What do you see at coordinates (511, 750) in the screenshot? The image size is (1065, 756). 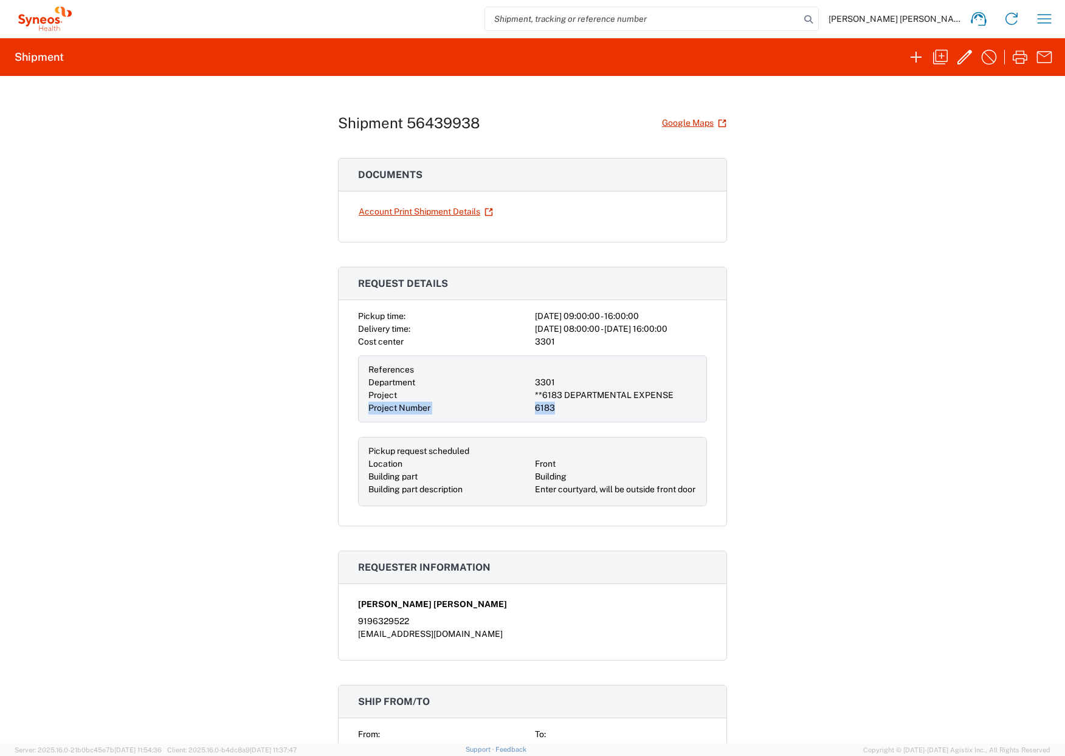 I see `a: Feedback` at bounding box center [511, 750].